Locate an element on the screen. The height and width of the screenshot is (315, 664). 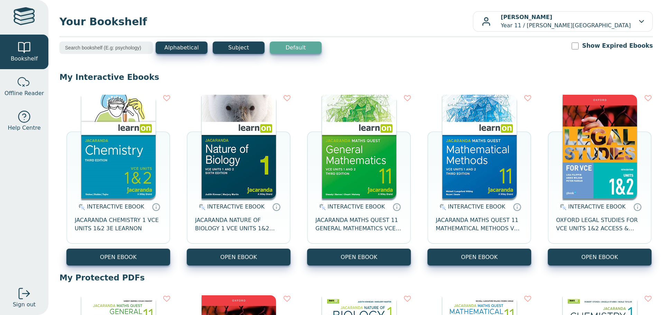
img: 3d45537d-a581-493a-8efc-3c839325a1f6.jpg is located at coordinates (479, 147).